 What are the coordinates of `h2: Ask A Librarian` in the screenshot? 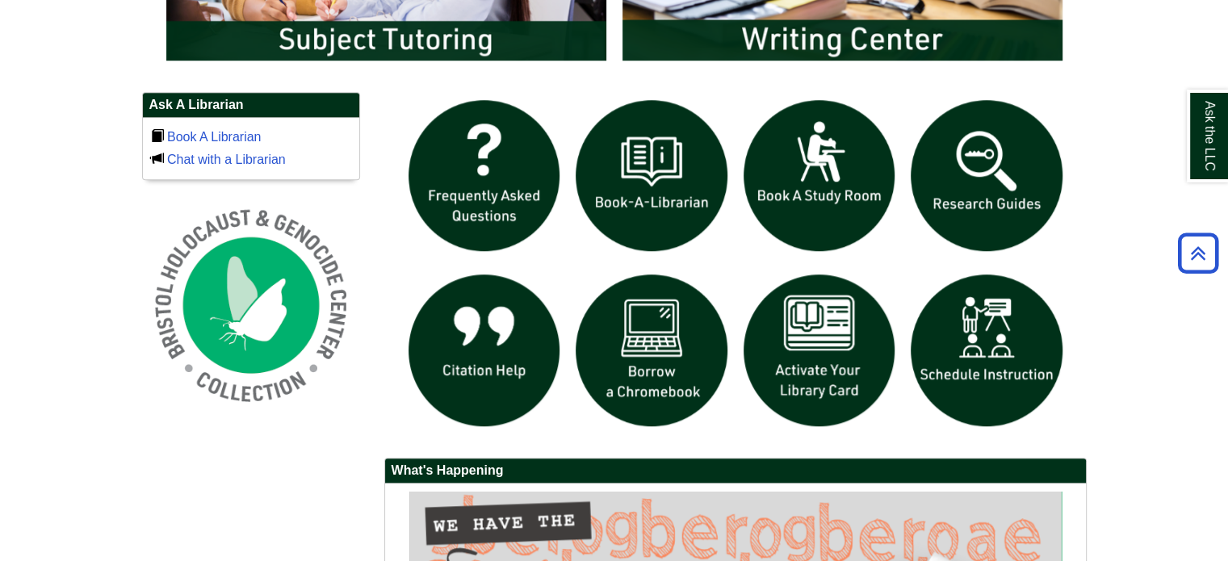 It's located at (251, 105).